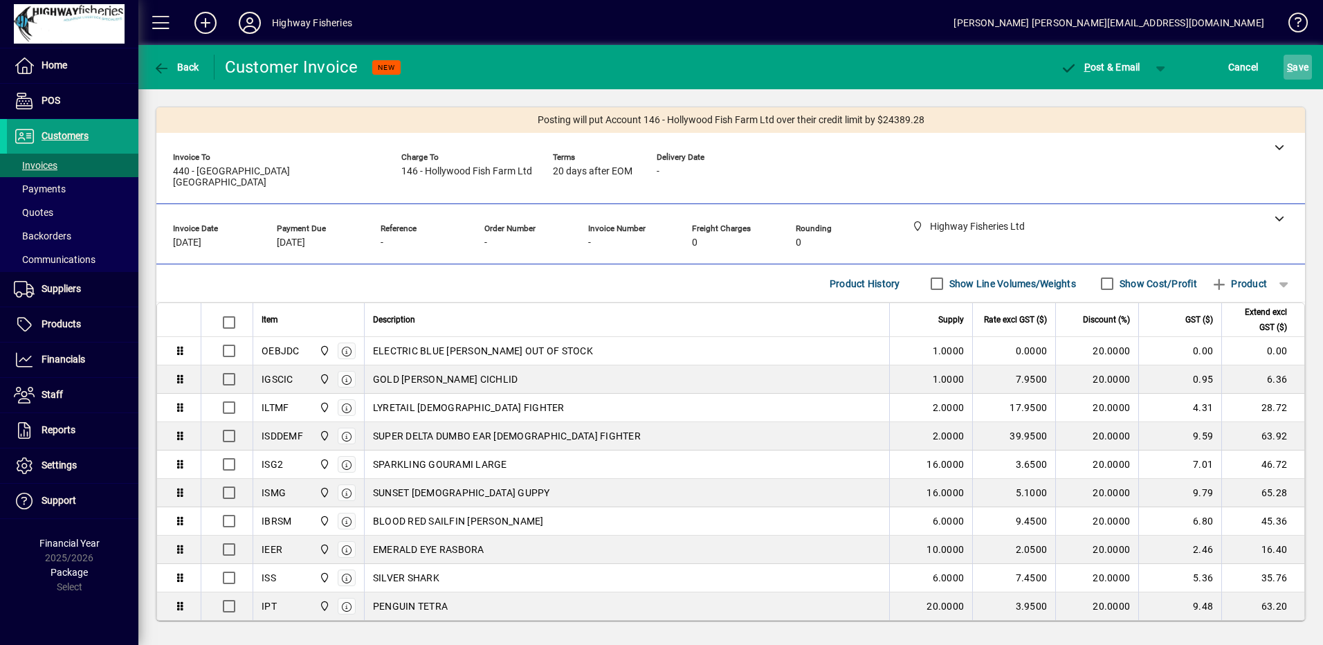  What do you see at coordinates (73, 101) in the screenshot?
I see `a: POS` at bounding box center [73, 101].